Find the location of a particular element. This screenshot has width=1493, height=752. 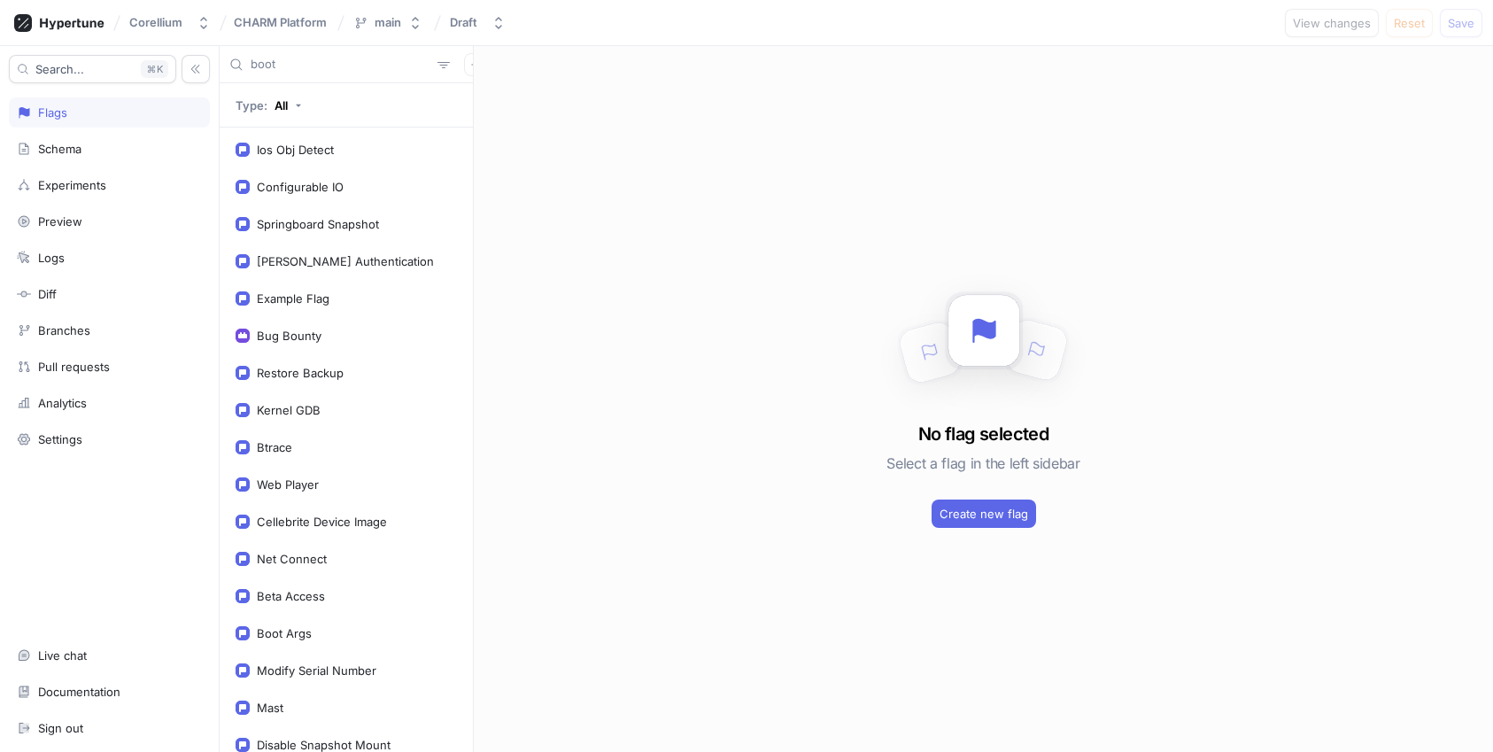

div: Beta Access is located at coordinates (290, 596).